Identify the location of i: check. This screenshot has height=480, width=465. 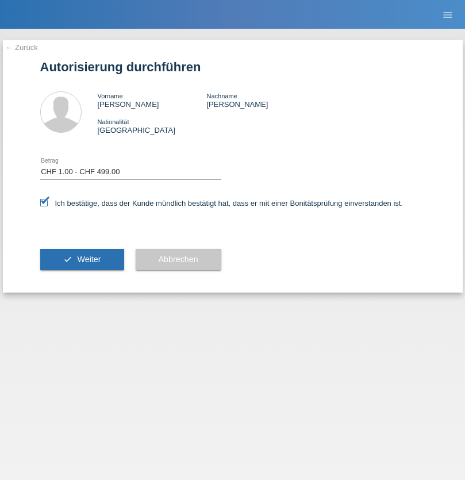
(68, 259).